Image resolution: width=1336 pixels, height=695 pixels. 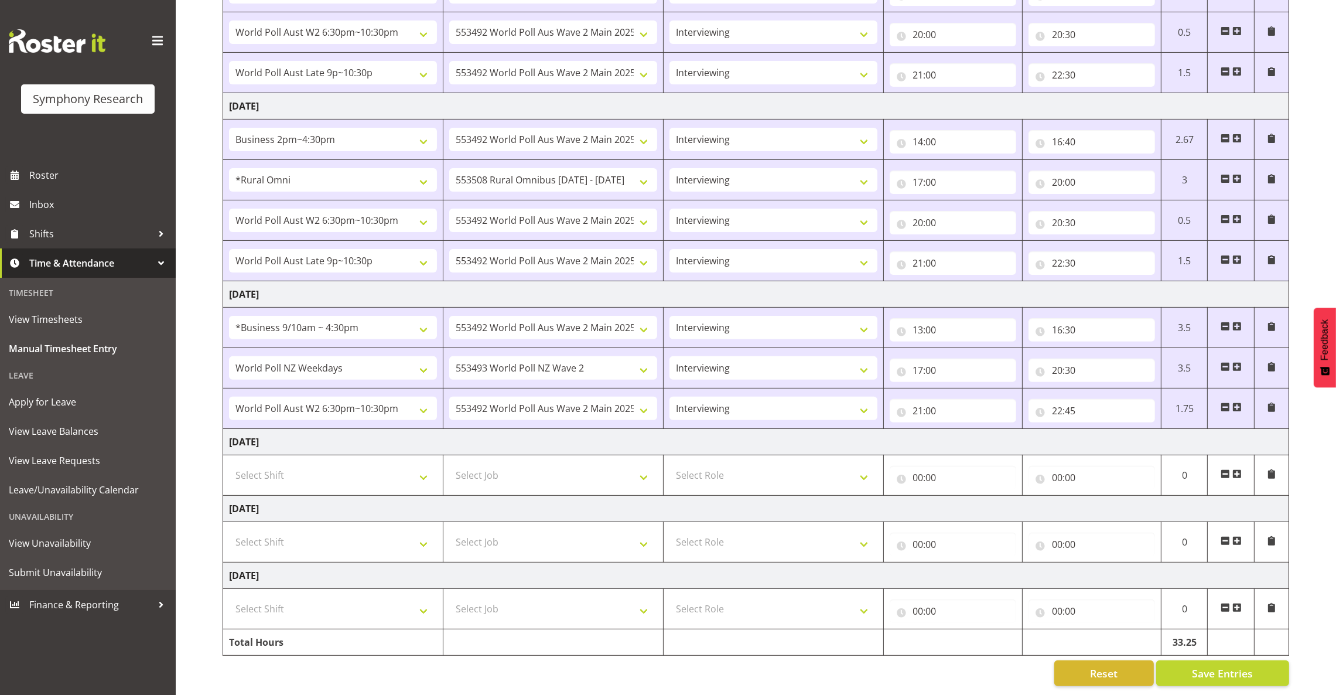 What do you see at coordinates (88, 543) in the screenshot?
I see `a: View Unavailability` at bounding box center [88, 543].